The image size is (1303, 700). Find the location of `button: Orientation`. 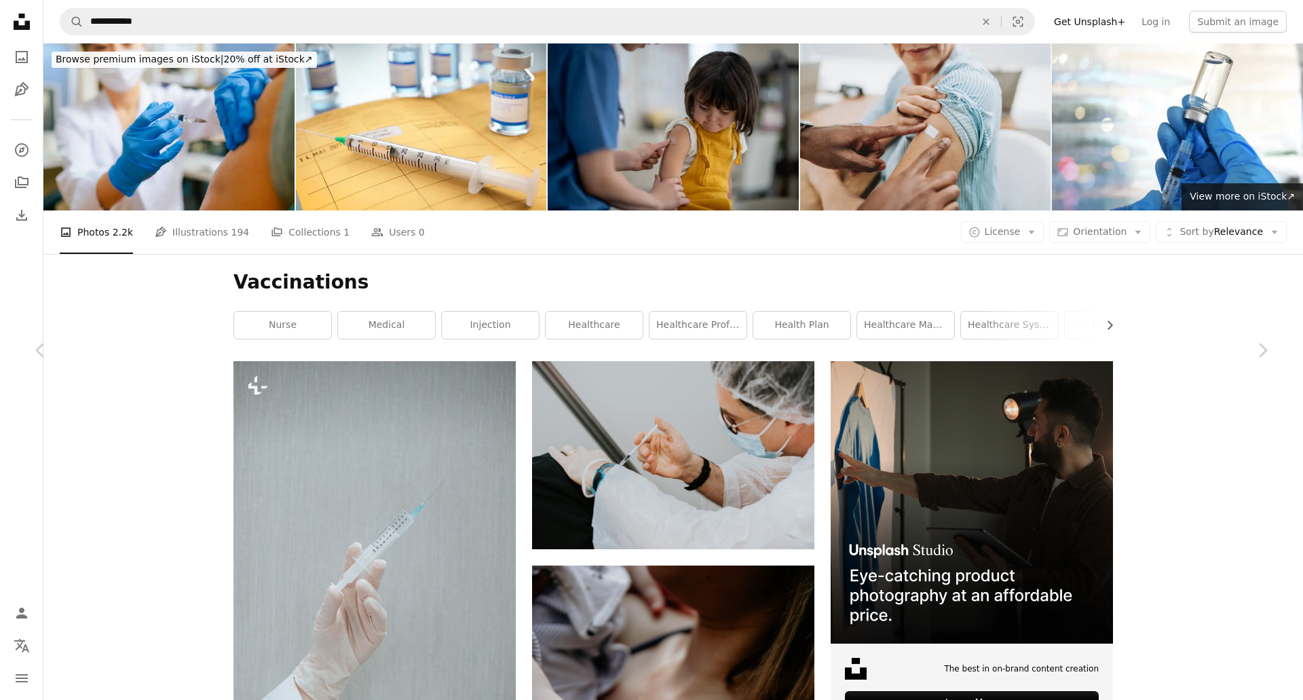

button: Orientation is located at coordinates (1100, 232).